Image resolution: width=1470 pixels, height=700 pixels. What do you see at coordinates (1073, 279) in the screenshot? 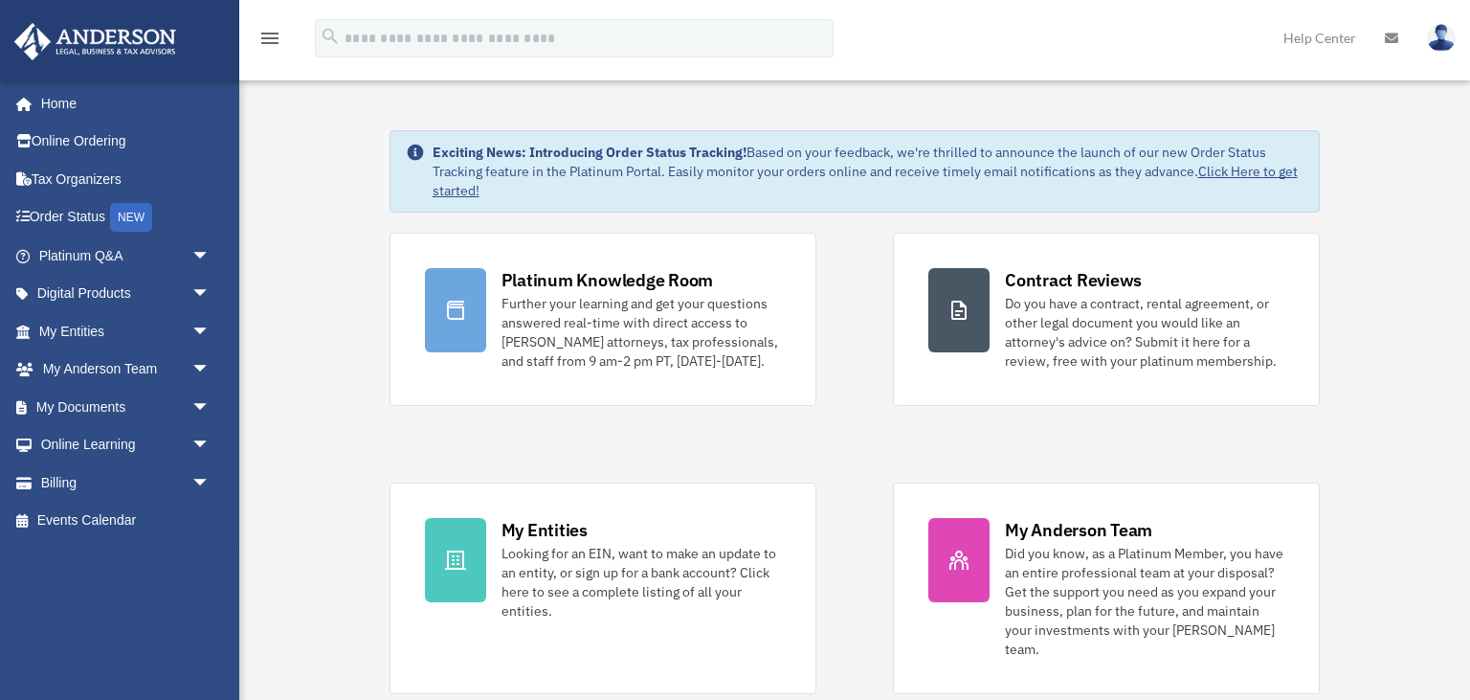
I see `div: Contract Reviews` at bounding box center [1073, 279].